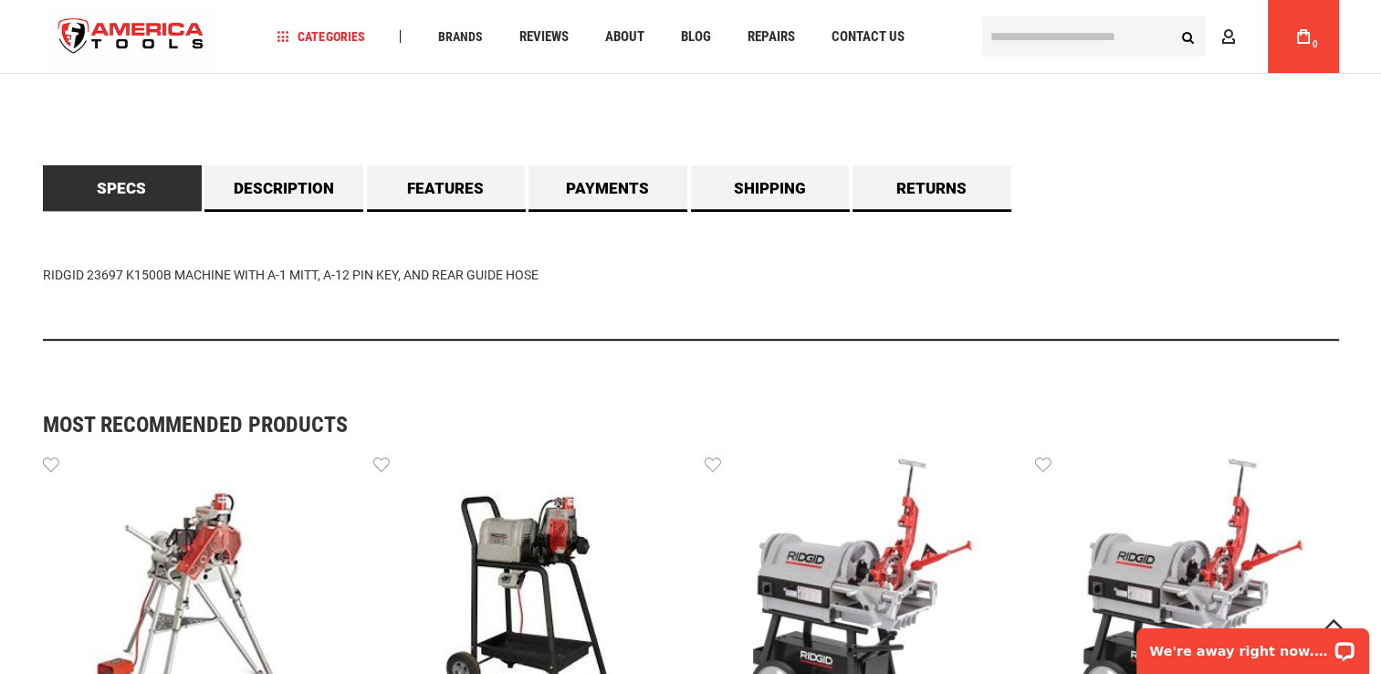 This screenshot has width=1381, height=674. I want to click on span: Reviews, so click(543, 37).